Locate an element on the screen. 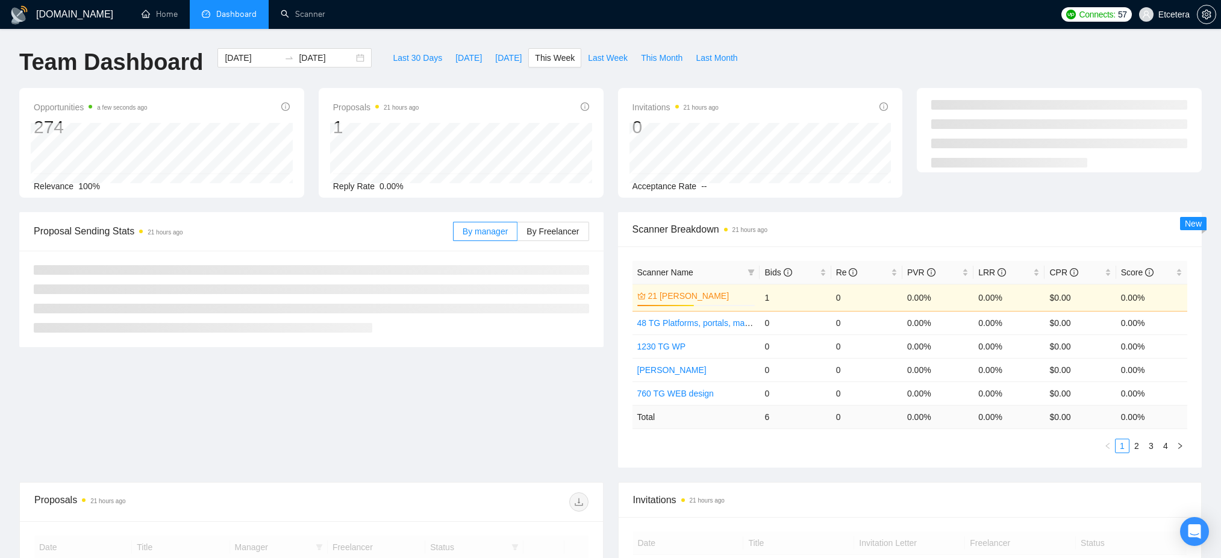 The width and height of the screenshot is (1221, 558). span: crown is located at coordinates (641, 296).